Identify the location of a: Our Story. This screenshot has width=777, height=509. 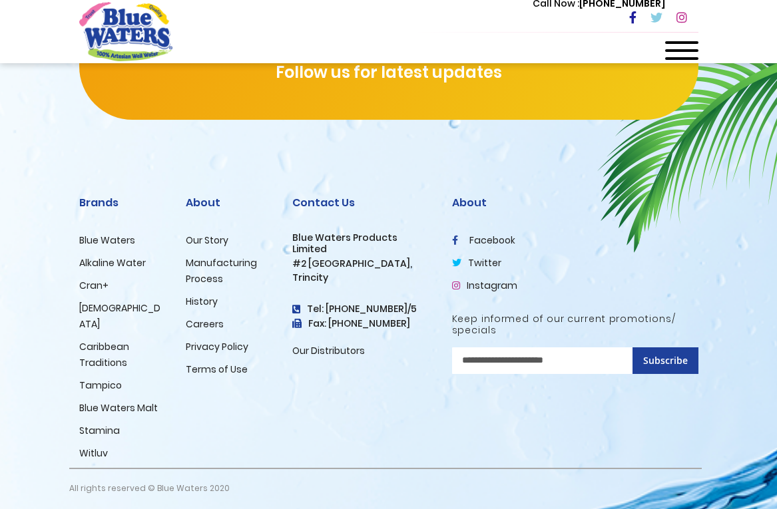
(207, 240).